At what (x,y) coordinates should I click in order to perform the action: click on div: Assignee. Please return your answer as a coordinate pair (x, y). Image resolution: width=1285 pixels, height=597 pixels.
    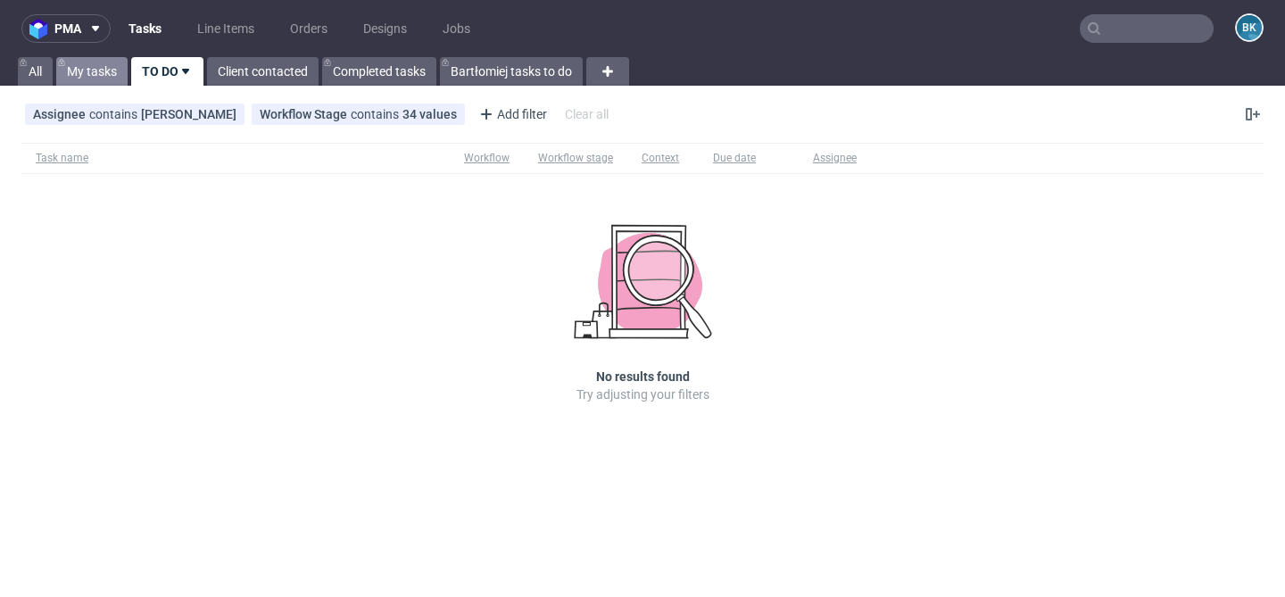
    Looking at the image, I should click on (835, 158).